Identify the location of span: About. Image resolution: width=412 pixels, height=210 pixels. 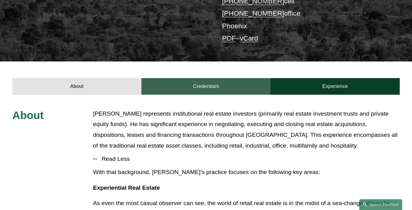
(28, 115).